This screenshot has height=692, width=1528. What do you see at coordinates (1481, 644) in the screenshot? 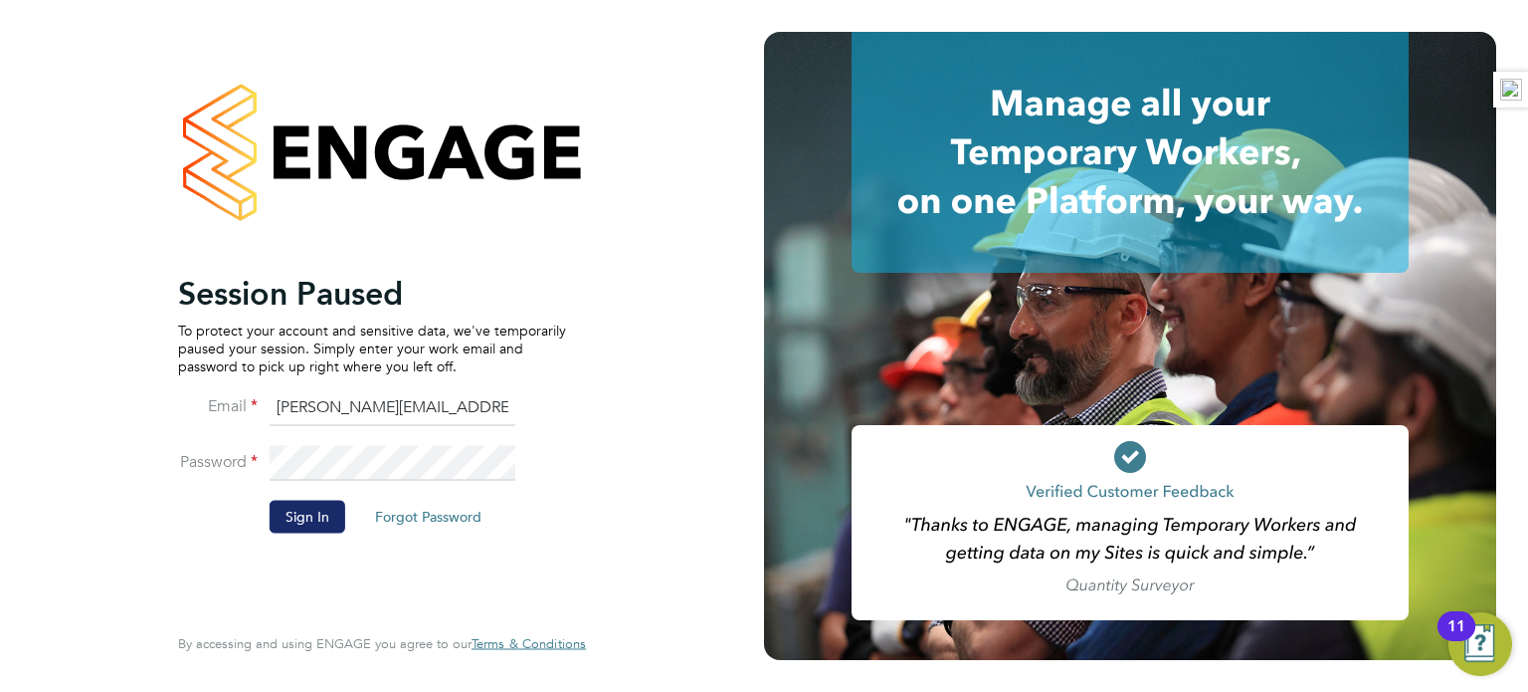
I see `button: Open Resource Center, 11 new notifications` at bounding box center [1481, 644].